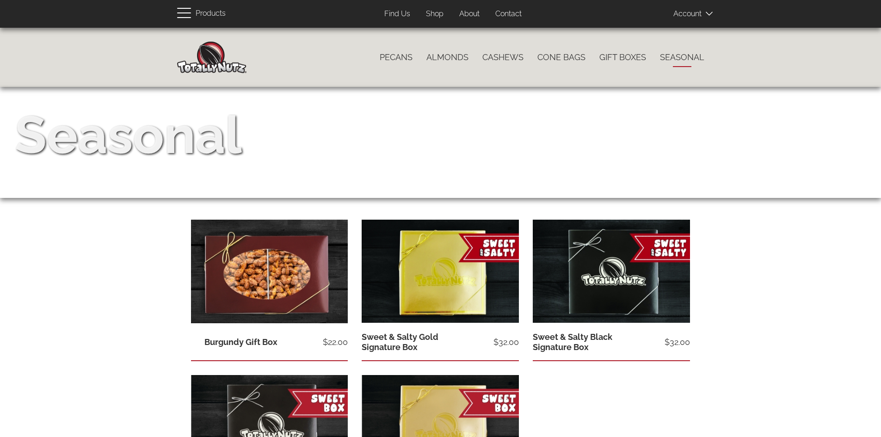 Image resolution: width=881 pixels, height=437 pixels. What do you see at coordinates (397, 14) in the screenshot?
I see `a: Find Us` at bounding box center [397, 14].